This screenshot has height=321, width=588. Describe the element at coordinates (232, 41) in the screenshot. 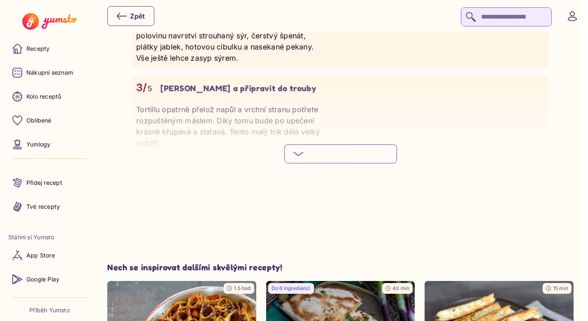

I see `p: Na plech s pečicím papírem polož tortillu. Na jednu polovinu navrstvi strouhaný sýr, čerstvý špen...` at that location.